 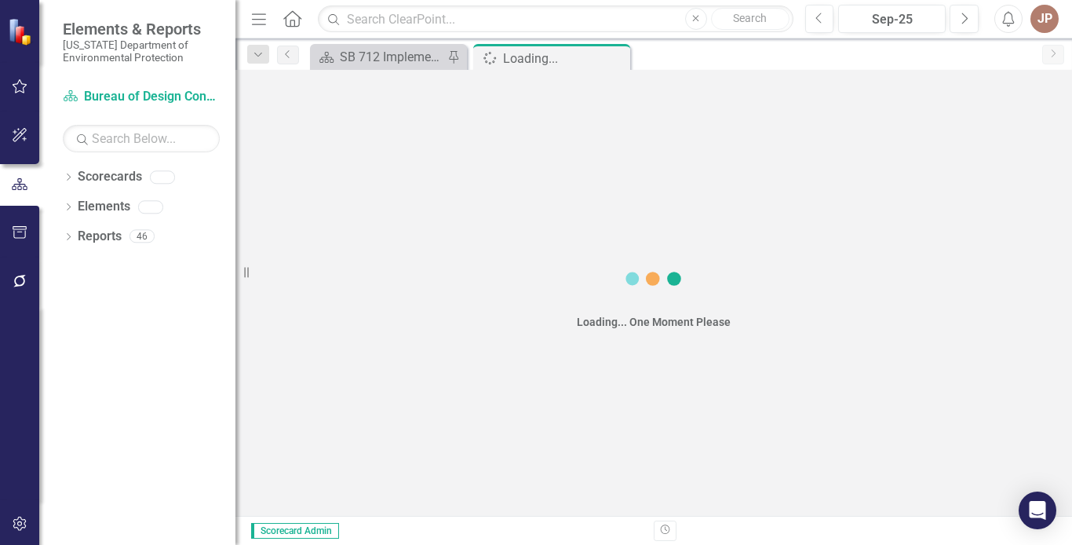 What do you see at coordinates (100, 236) in the screenshot?
I see `a: Reports` at bounding box center [100, 236].